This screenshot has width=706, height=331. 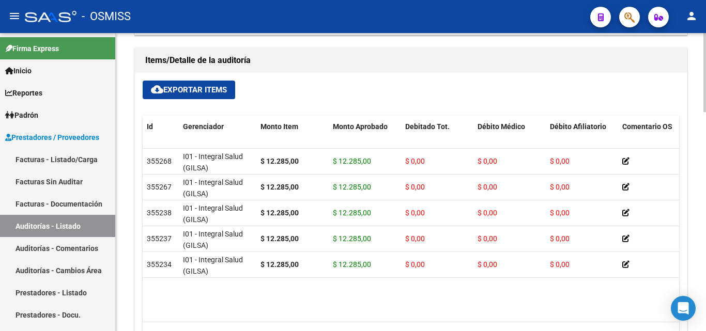 I want to click on span: 355237, so click(x=159, y=239).